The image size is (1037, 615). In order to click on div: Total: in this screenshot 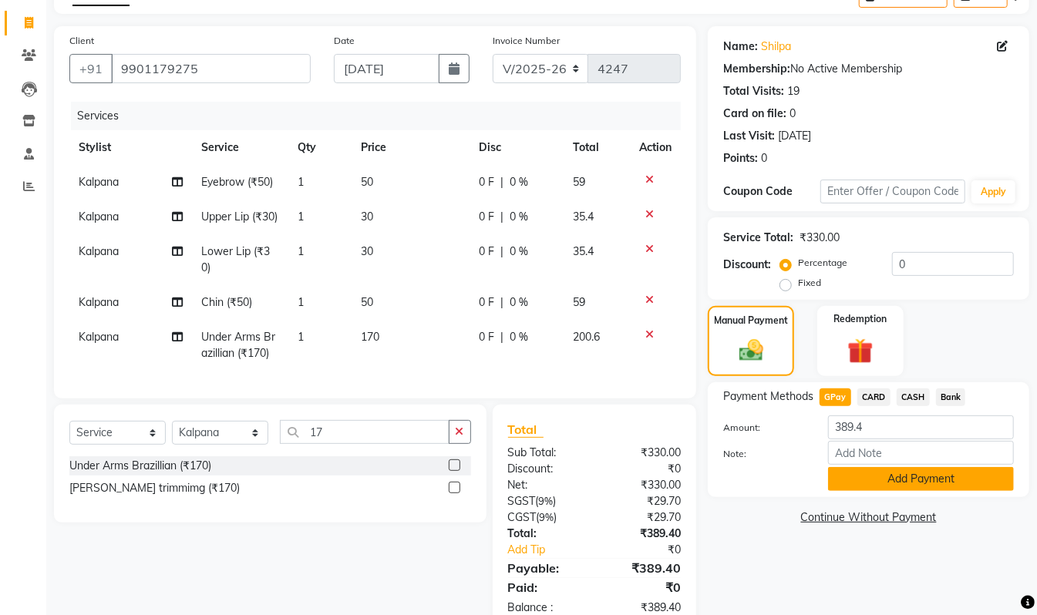, I will do `click(545, 533)`.